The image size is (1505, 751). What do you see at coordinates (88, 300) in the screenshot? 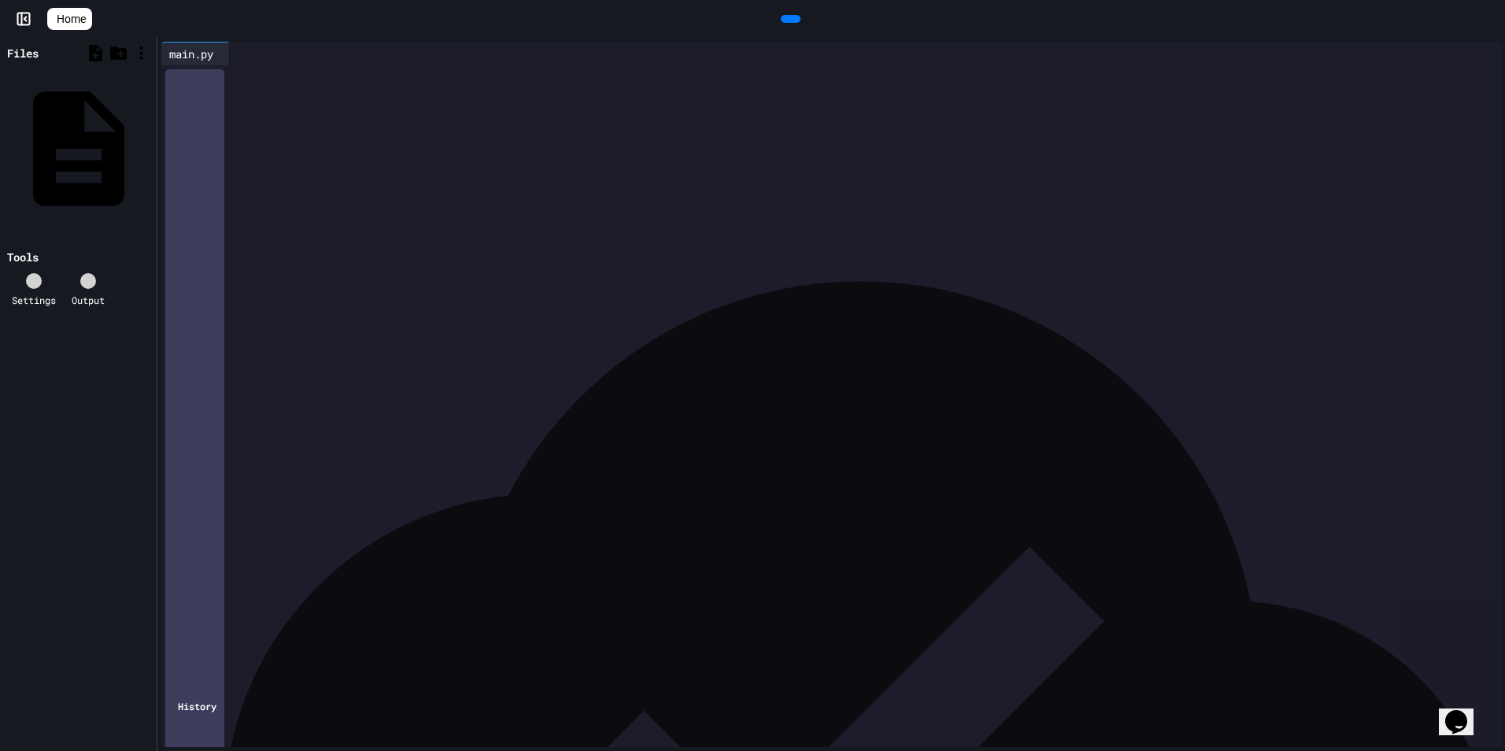
I see `div: Output` at bounding box center [88, 300].